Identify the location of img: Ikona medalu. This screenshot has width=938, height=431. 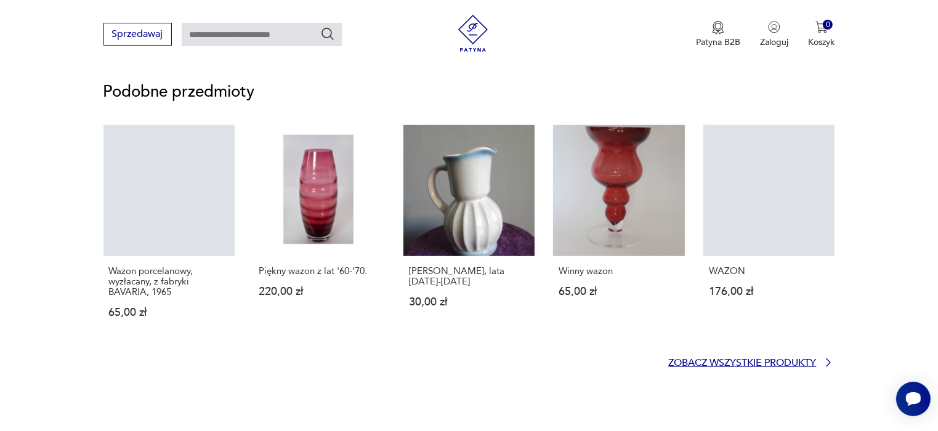
(718, 28).